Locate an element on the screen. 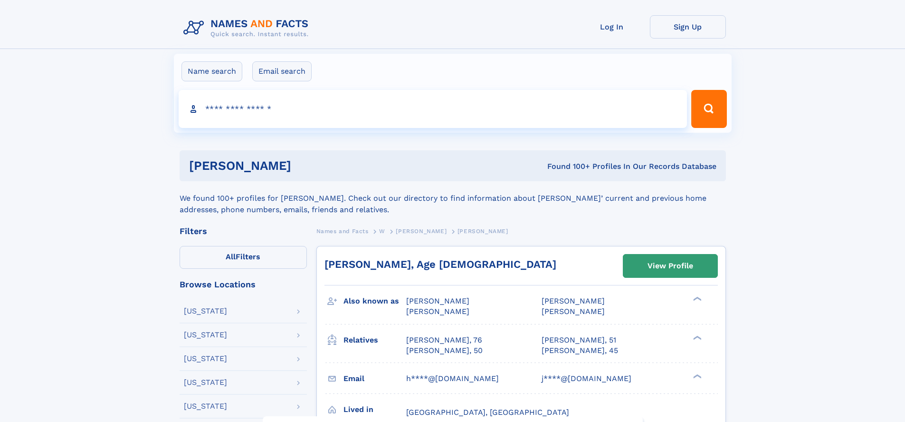 The width and height of the screenshot is (905, 422). label: Filters is located at coordinates (243, 257).